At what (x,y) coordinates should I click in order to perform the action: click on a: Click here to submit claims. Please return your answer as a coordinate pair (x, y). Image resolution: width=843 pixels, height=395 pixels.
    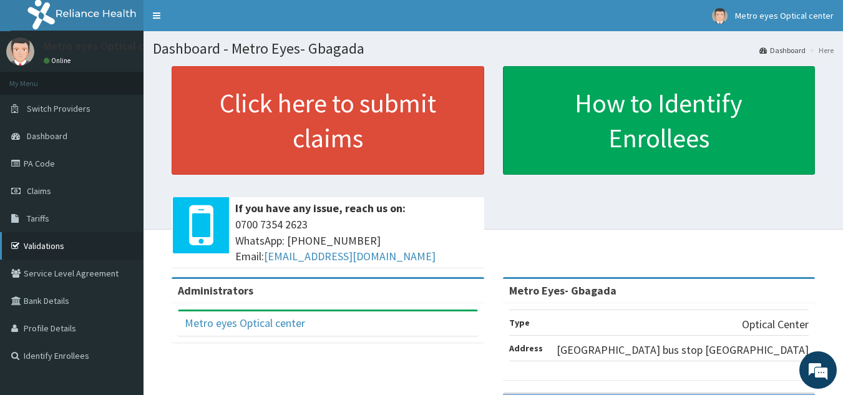
    Looking at the image, I should click on (327, 120).